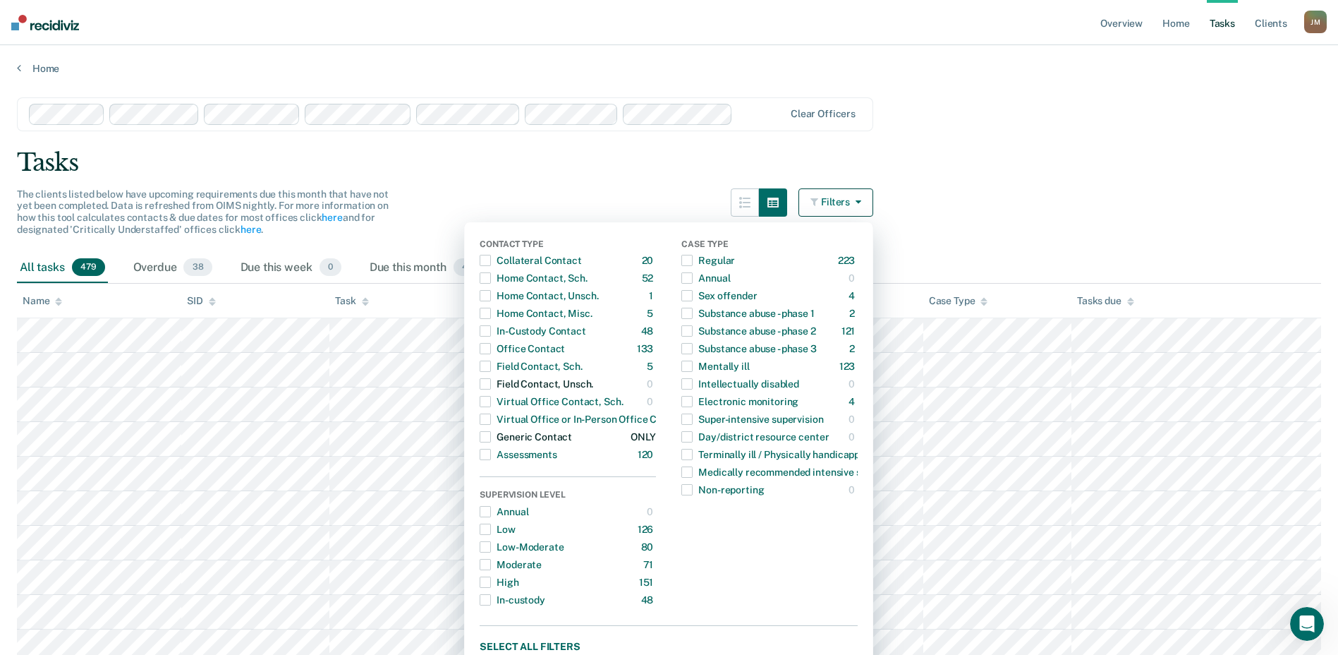 This screenshot has height=655, width=1338. I want to click on a: Home, so click(669, 68).